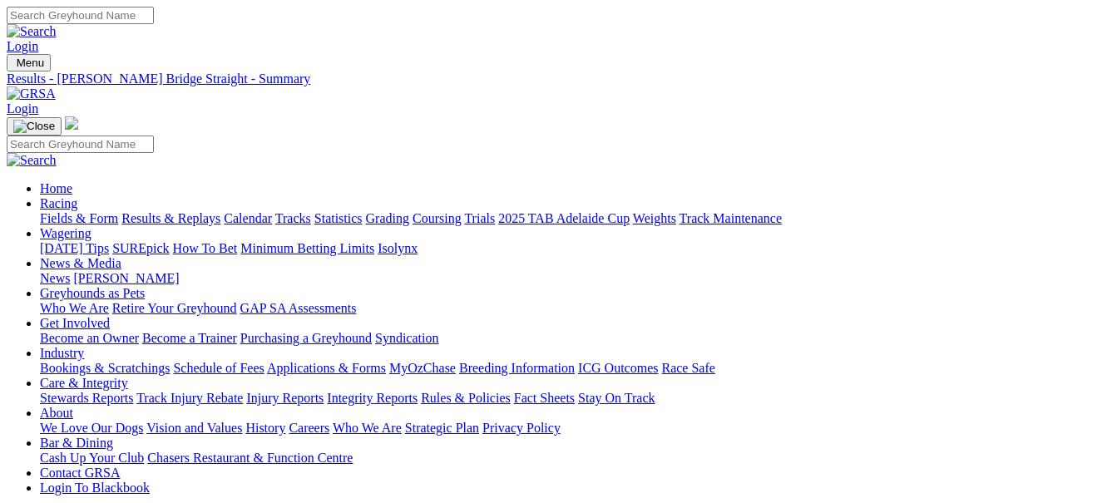 The height and width of the screenshot is (503, 1117). What do you see at coordinates (616, 398) in the screenshot?
I see `a: Stay On Track` at bounding box center [616, 398].